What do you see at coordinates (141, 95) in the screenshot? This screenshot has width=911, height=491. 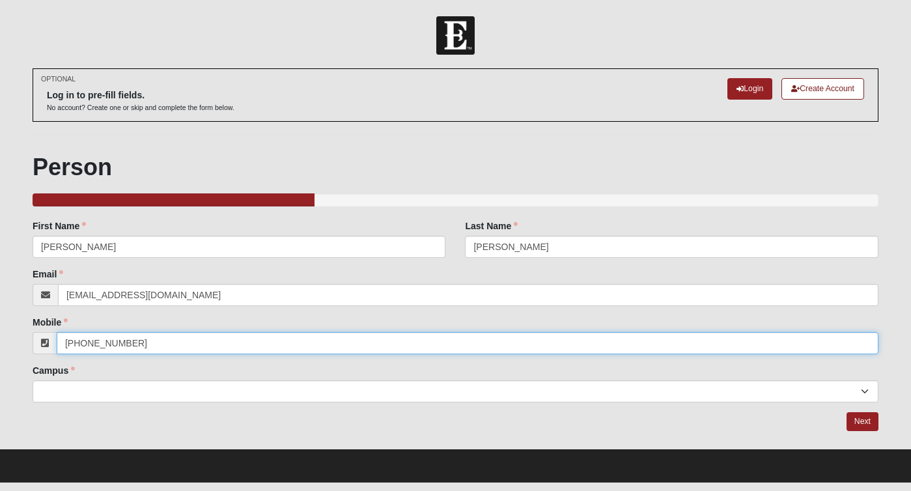 I see `h6: Log in to pre-fill fields.` at bounding box center [141, 95].